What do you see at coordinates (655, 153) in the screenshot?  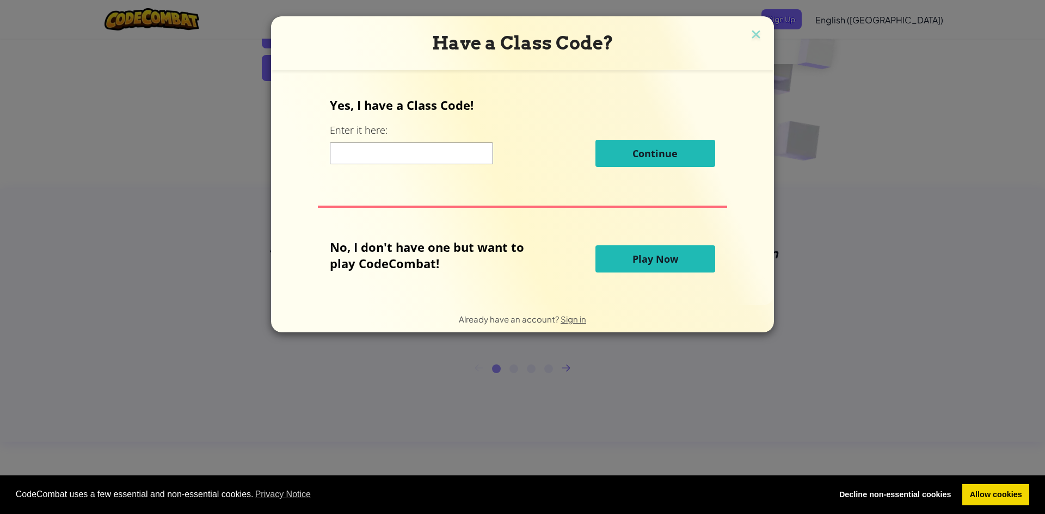 I see `button: Continue` at bounding box center [655, 153].